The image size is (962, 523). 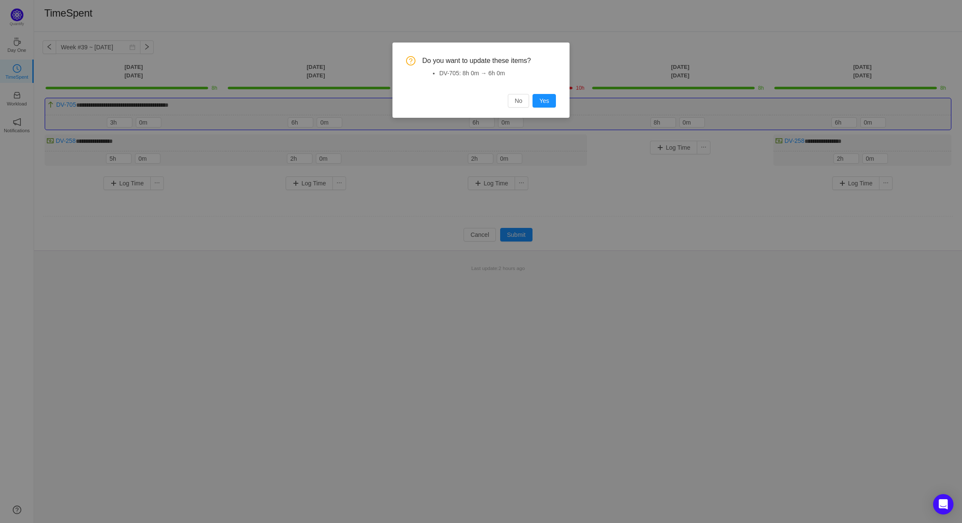 I want to click on i: icon: question-circle, so click(x=411, y=61).